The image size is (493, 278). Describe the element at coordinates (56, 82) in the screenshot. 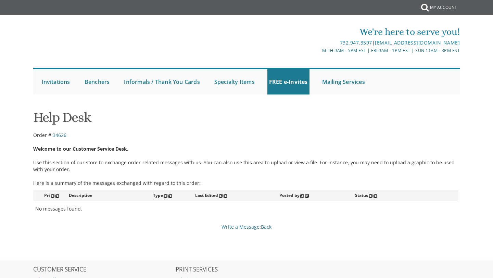

I see `a: Invitations` at that location.